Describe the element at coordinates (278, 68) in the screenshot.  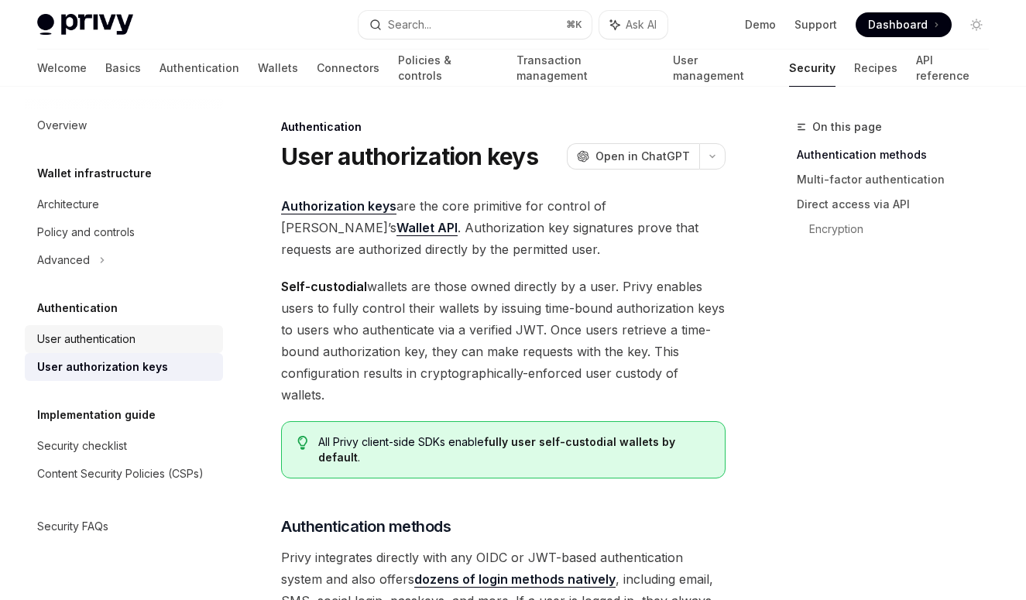
I see `a: Wallets` at that location.